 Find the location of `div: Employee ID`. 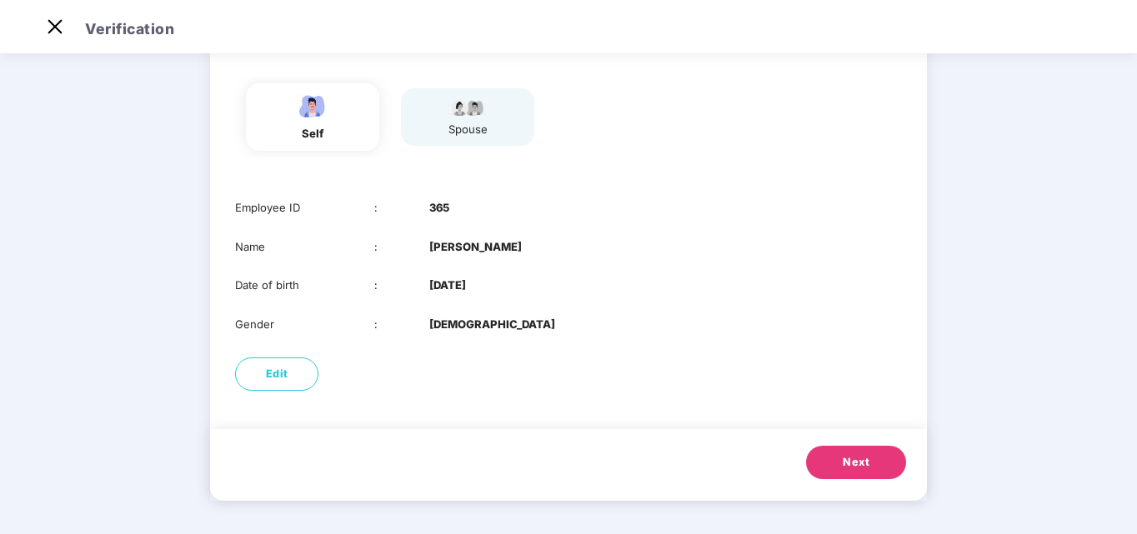

div: Employee ID is located at coordinates (304, 208).